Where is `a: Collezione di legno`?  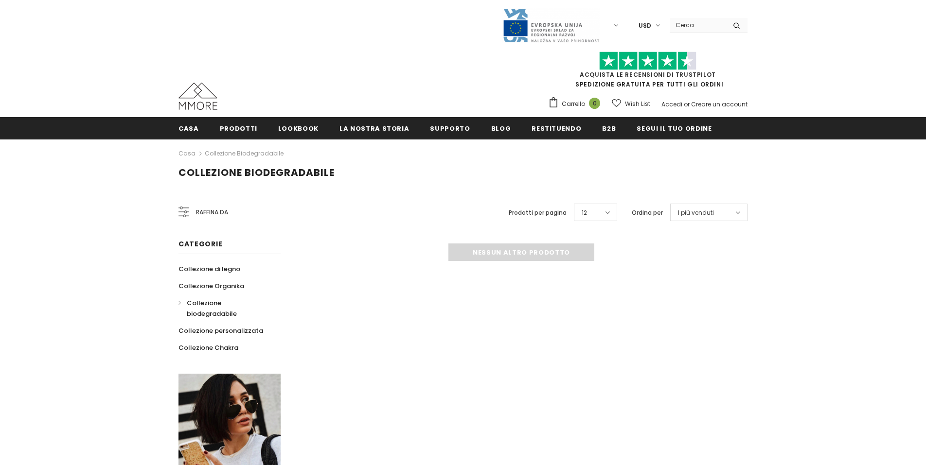
a: Collezione di legno is located at coordinates (209, 269).